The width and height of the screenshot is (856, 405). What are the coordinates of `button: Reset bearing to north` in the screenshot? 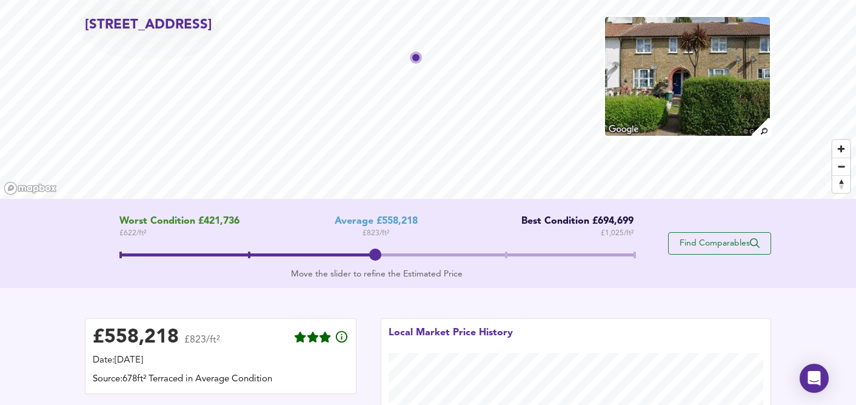 It's located at (840, 184).